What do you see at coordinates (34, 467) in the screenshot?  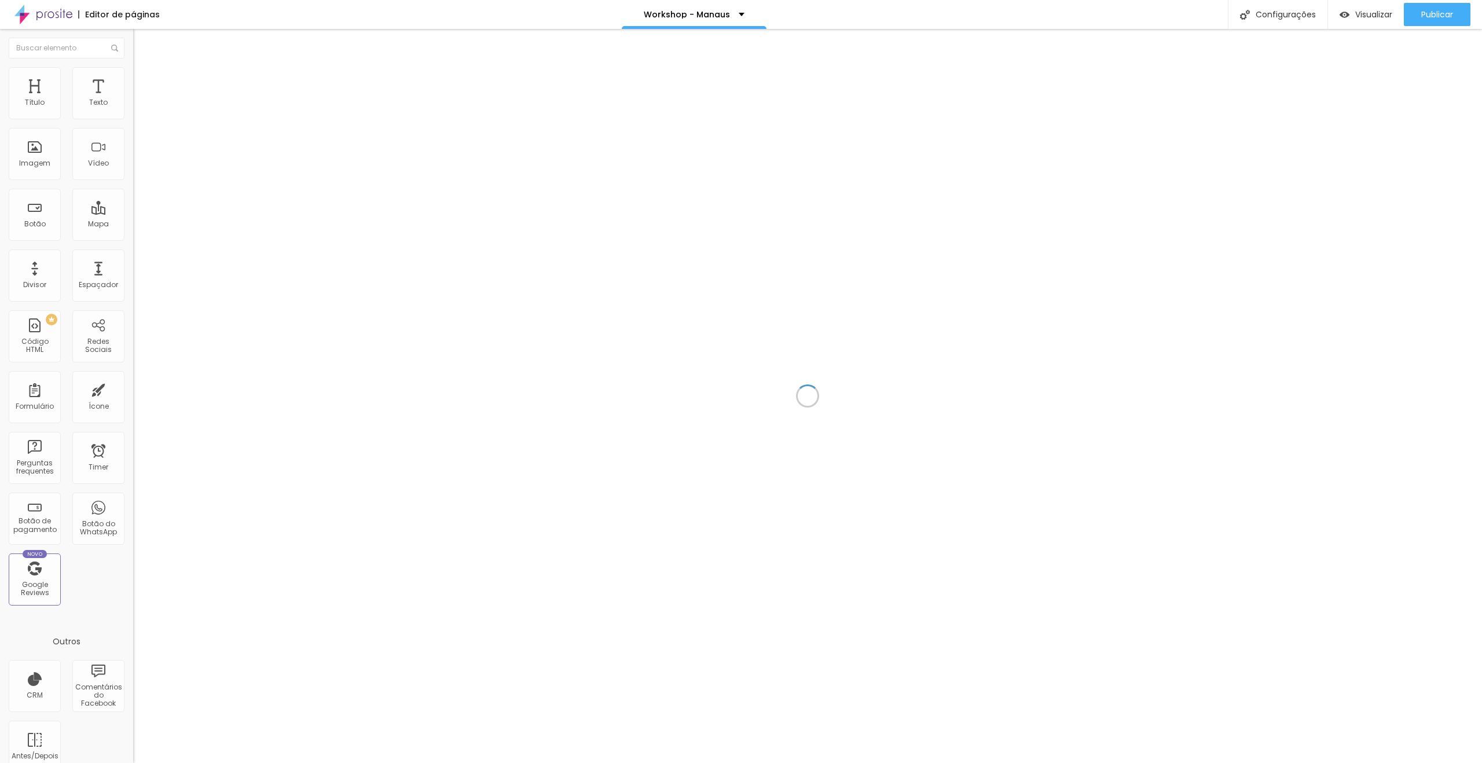 I see `div: Perguntas frequentes` at bounding box center [34, 467].